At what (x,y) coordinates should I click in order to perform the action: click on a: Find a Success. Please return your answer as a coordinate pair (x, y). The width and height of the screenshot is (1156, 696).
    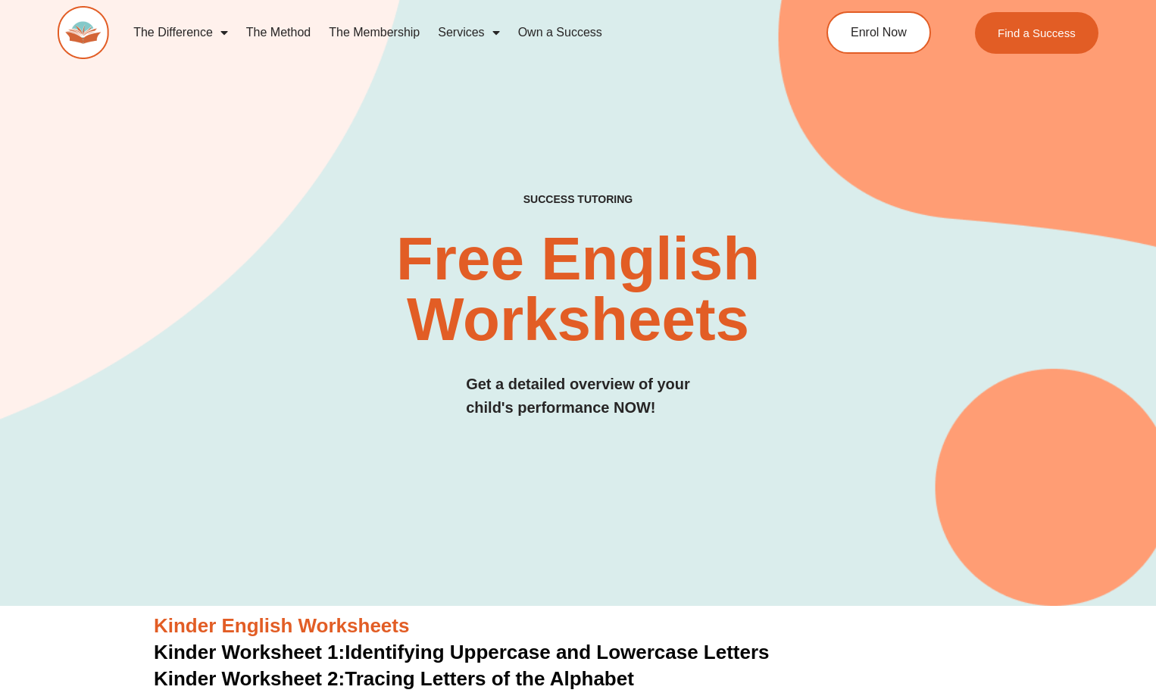
    Looking at the image, I should click on (1036, 33).